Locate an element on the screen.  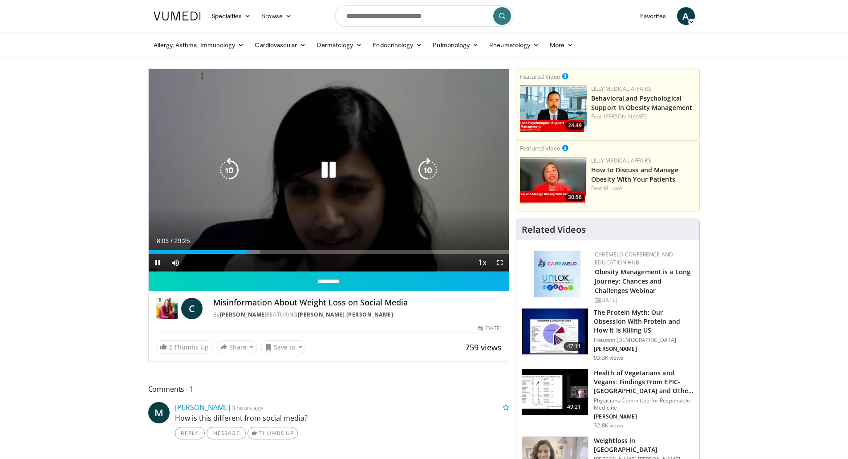
h3: The Protein Myth: Our Obsession With Protein and How It Is Killing US is located at coordinates (644, 321).